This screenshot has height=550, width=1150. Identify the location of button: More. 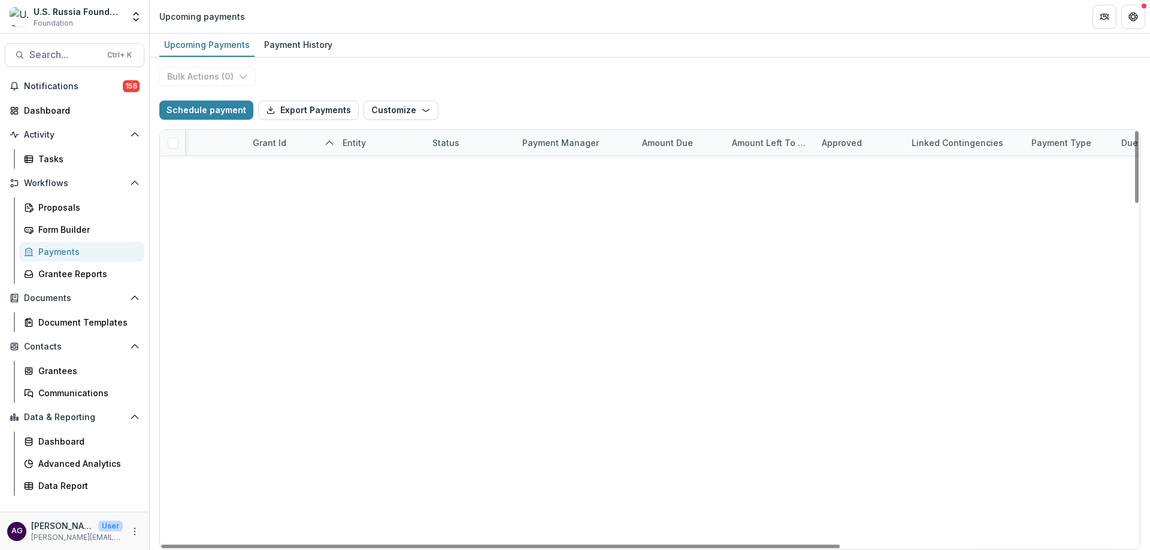
(135, 532).